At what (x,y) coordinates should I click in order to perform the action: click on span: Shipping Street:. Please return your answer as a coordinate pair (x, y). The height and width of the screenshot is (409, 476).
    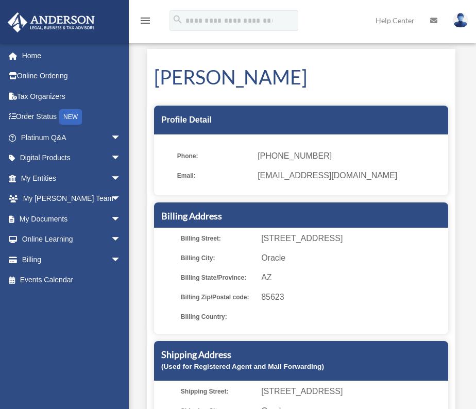
    Looking at the image, I should click on (217, 391).